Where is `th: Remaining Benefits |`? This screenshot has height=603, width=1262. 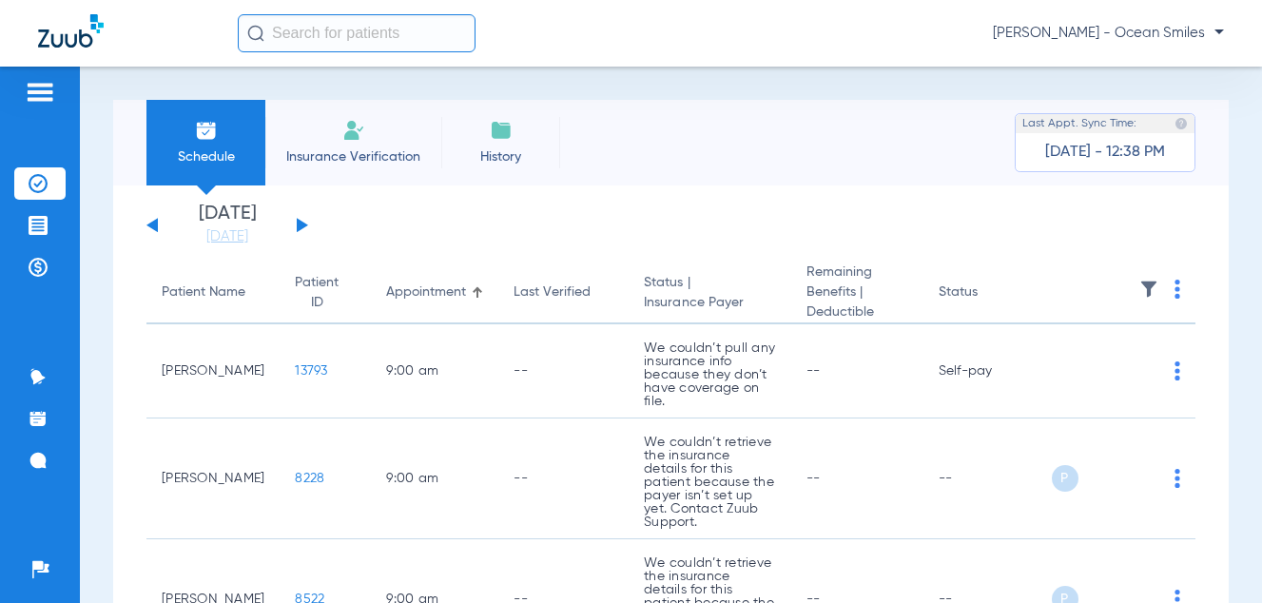 th: Remaining Benefits | is located at coordinates (857, 293).